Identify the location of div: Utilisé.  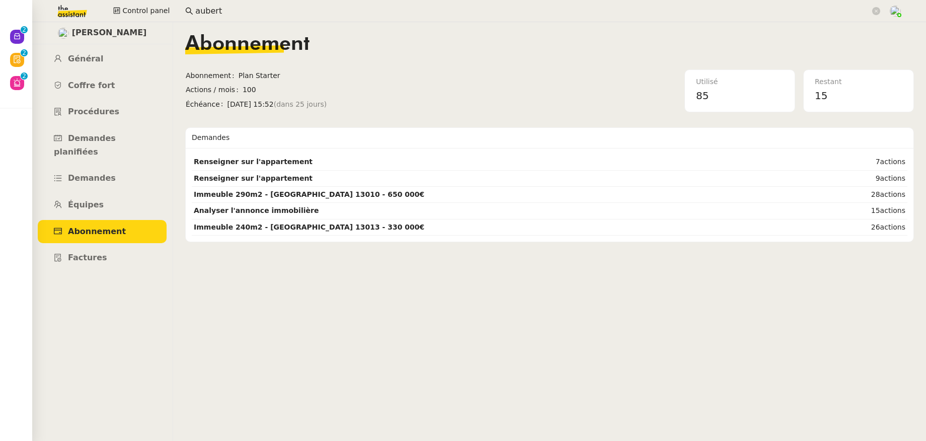
(740, 82).